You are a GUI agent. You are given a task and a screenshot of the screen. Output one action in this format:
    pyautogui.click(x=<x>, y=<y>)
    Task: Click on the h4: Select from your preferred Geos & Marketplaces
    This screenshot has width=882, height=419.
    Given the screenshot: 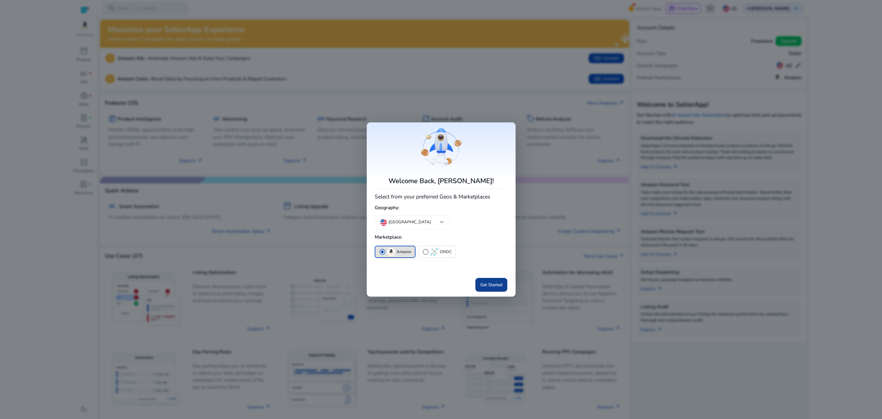 What is the action you would take?
    pyautogui.click(x=441, y=196)
    